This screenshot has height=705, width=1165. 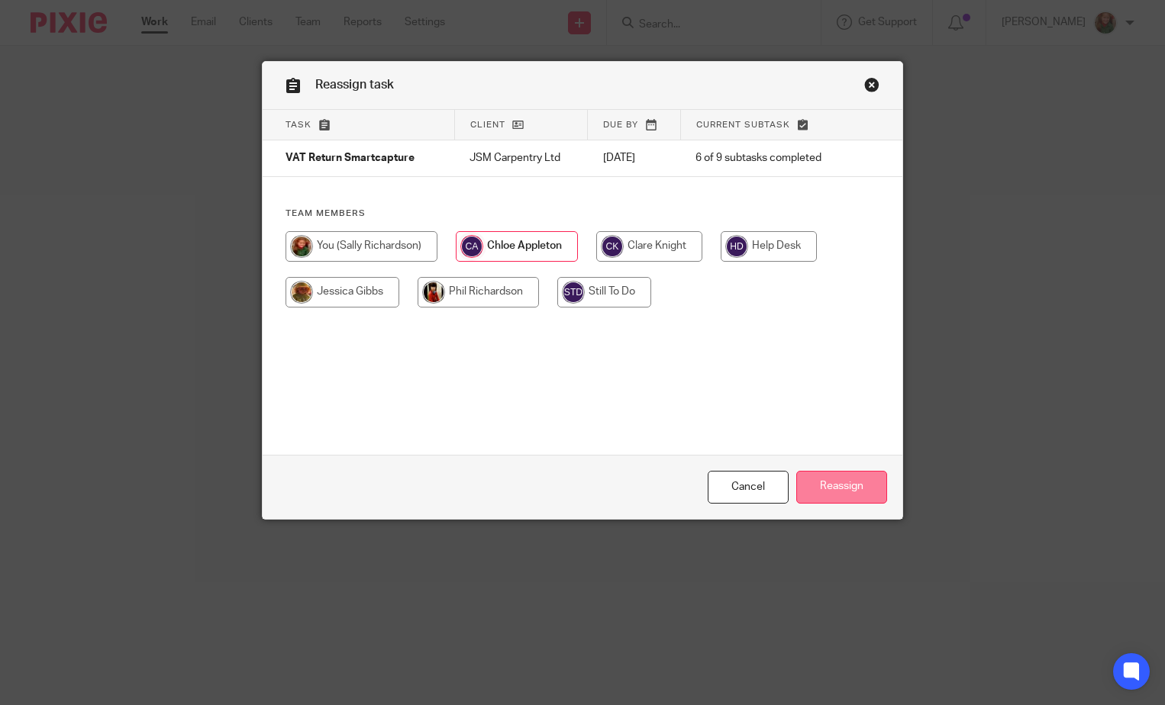 What do you see at coordinates (299, 124) in the screenshot?
I see `span: Task` at bounding box center [299, 124].